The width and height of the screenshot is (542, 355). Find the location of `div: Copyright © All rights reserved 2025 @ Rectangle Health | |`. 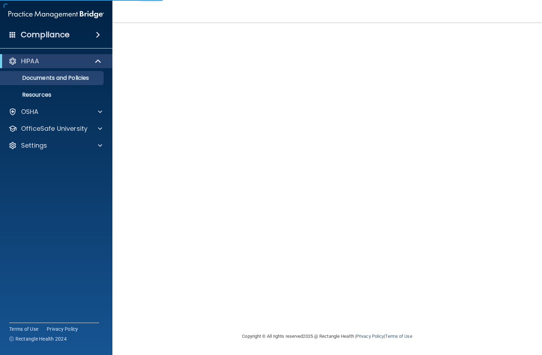

div: Copyright © All rights reserved 2025 @ Rectangle Health | | is located at coordinates (328, 336).